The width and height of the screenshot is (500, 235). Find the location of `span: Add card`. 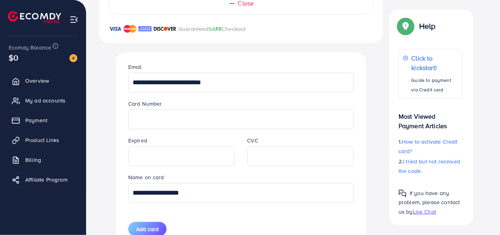

span: Add card is located at coordinates (147, 229).